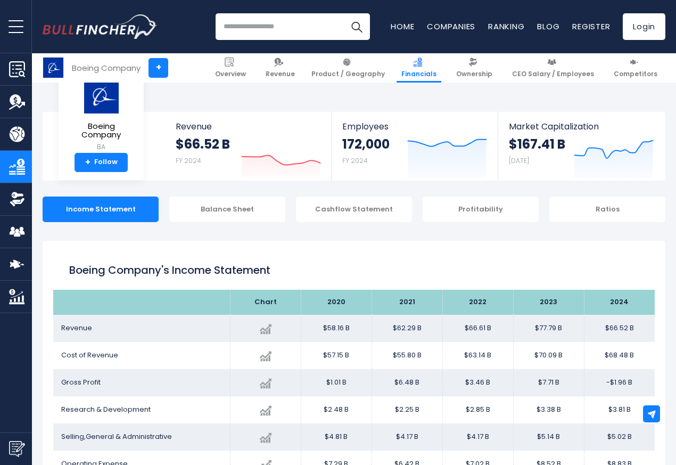 This screenshot has width=676, height=465. I want to click on a: Employees 172,000 FY 2024, so click(414, 146).